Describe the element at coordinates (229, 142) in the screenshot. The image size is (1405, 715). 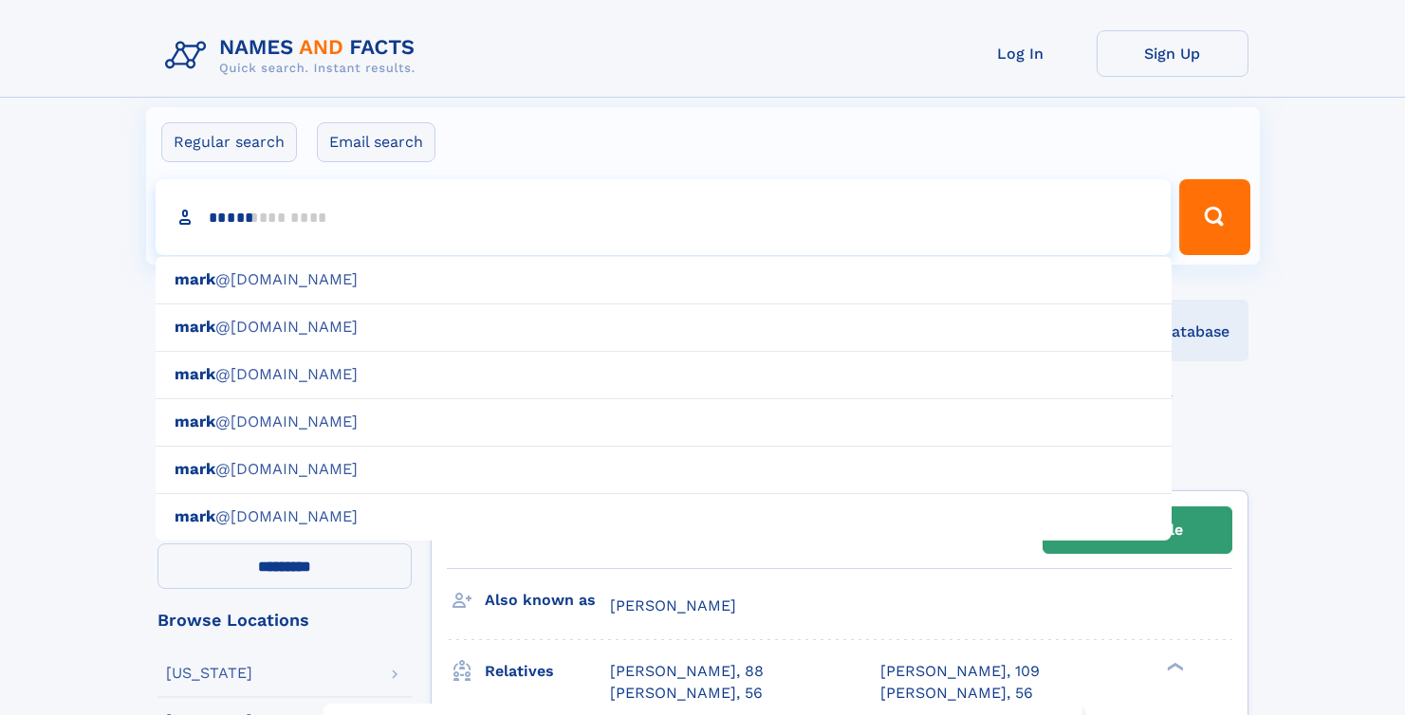
I see `label: Regular search` at that location.